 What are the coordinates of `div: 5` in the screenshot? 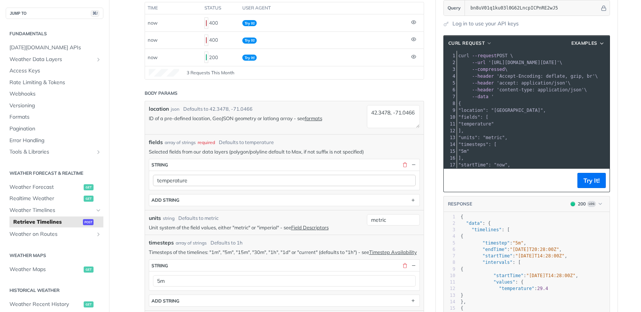 It's located at (450, 243).